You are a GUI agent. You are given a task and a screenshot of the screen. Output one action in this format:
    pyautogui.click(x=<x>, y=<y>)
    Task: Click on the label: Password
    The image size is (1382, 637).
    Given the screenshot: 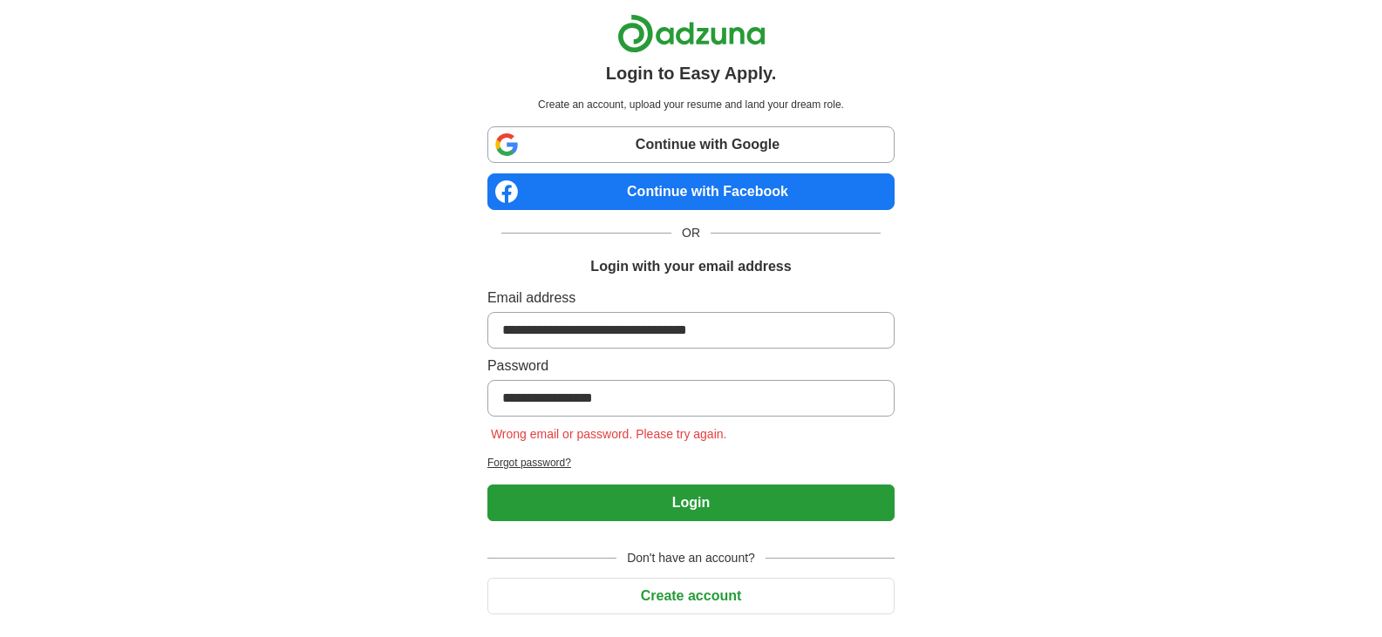 What is the action you would take?
    pyautogui.click(x=690, y=366)
    